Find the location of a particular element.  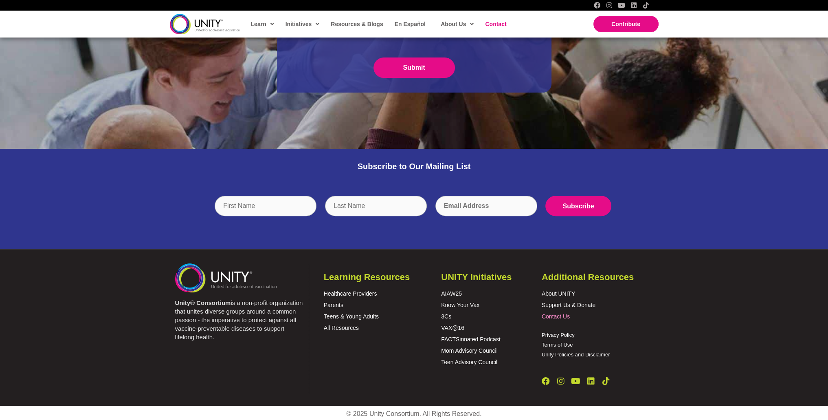

a: Unity Policies and Disclaimer is located at coordinates (576, 354).